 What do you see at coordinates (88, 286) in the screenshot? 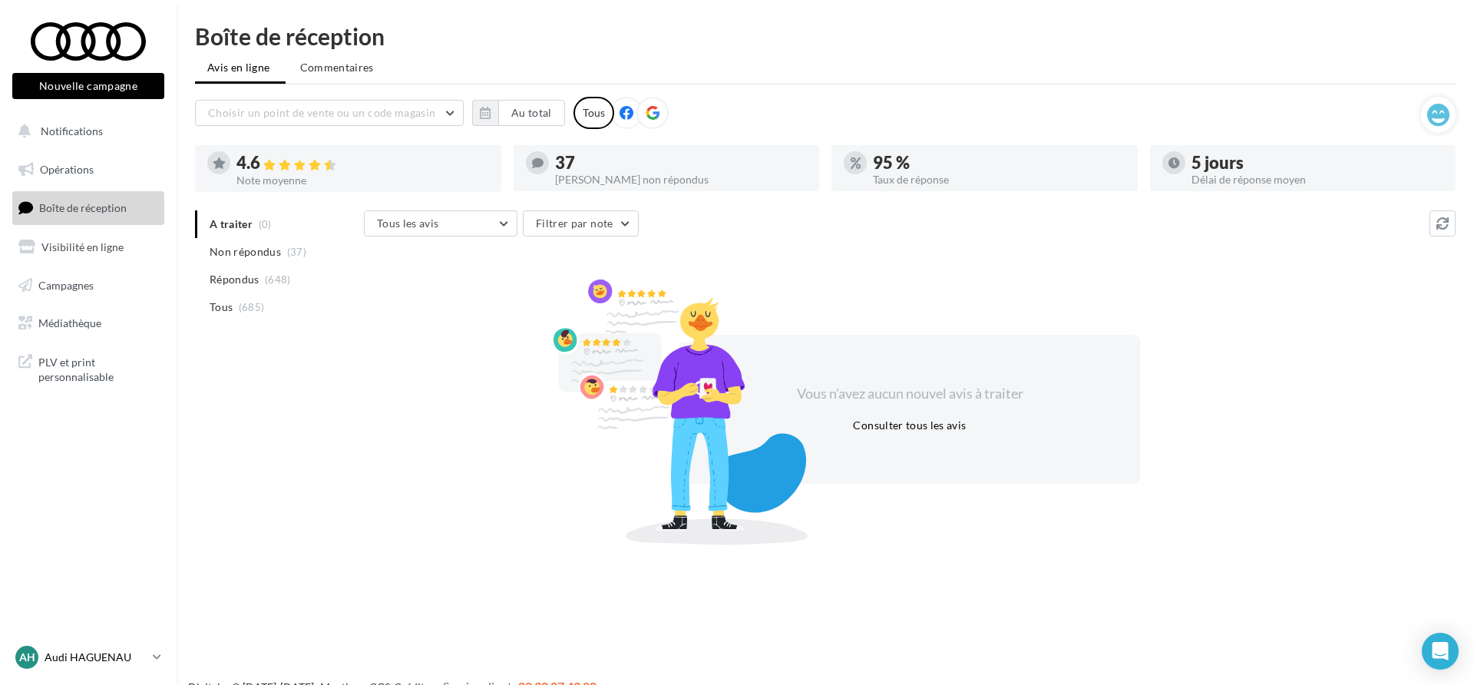
I see `a: Campagnes` at bounding box center [88, 286].